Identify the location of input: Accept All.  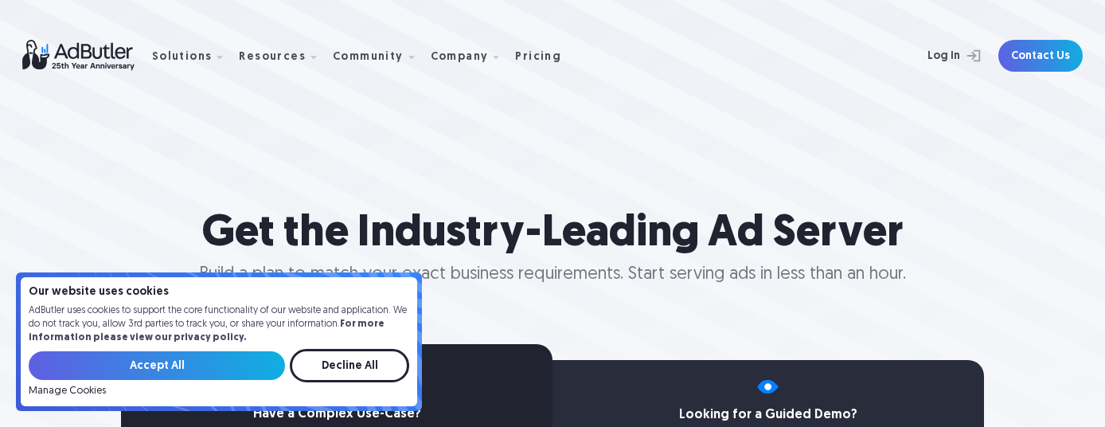
(157, 365).